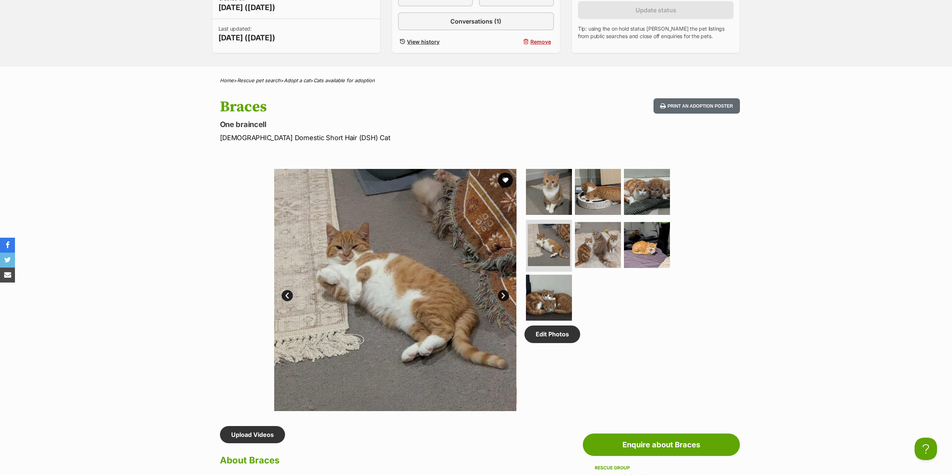 Image resolution: width=952 pixels, height=475 pixels. Describe the element at coordinates (259, 80) in the screenshot. I see `a: Rescue pet search` at that location.